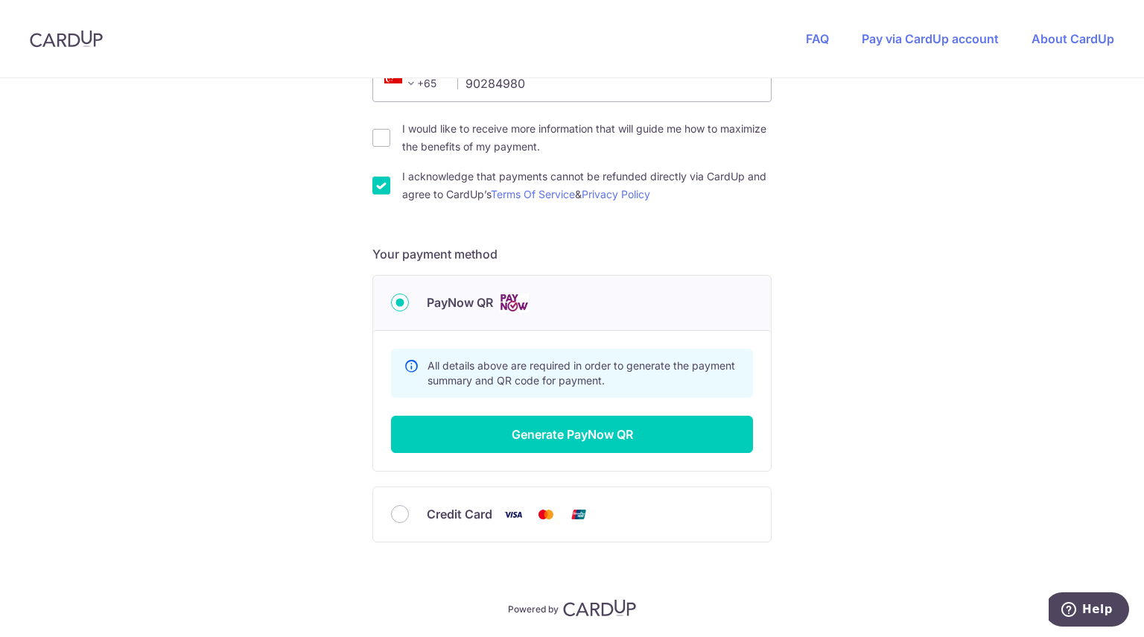 The image size is (1144, 637). Describe the element at coordinates (513, 514) in the screenshot. I see `img: Visa` at that location.